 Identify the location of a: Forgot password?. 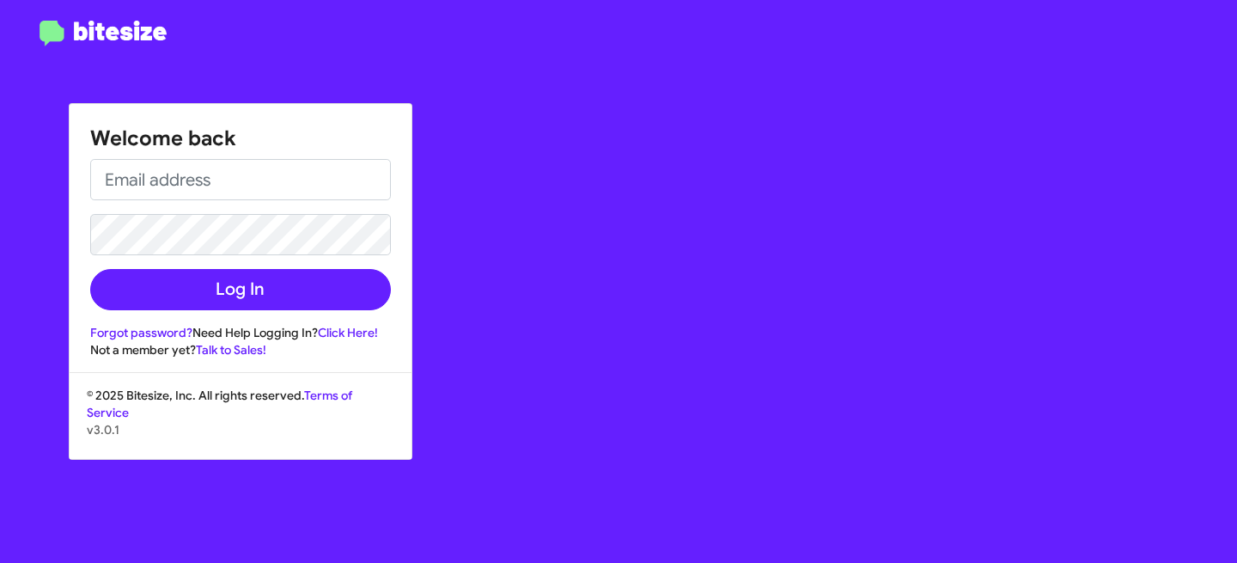
(141, 333).